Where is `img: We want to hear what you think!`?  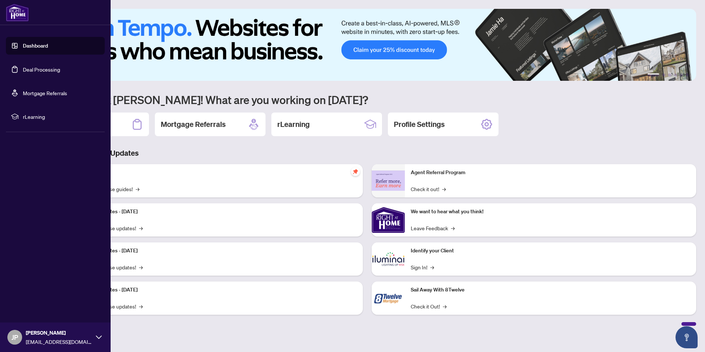
img: We want to hear what you think! is located at coordinates (388, 220).